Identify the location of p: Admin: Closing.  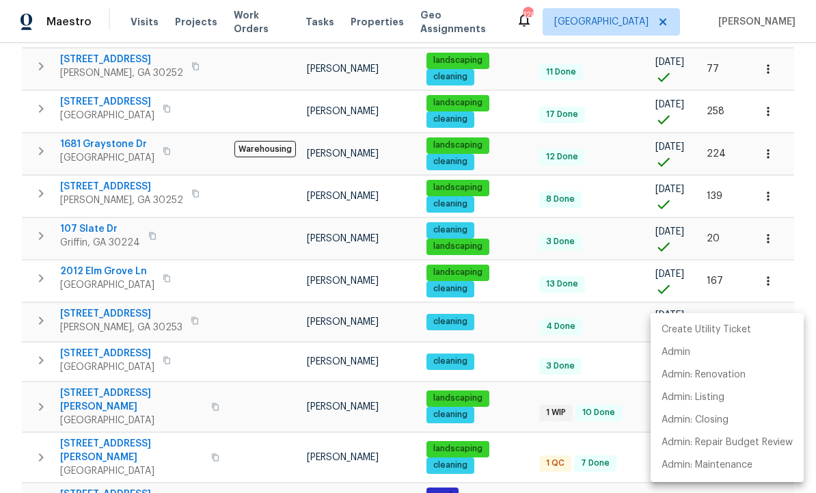
(695, 420).